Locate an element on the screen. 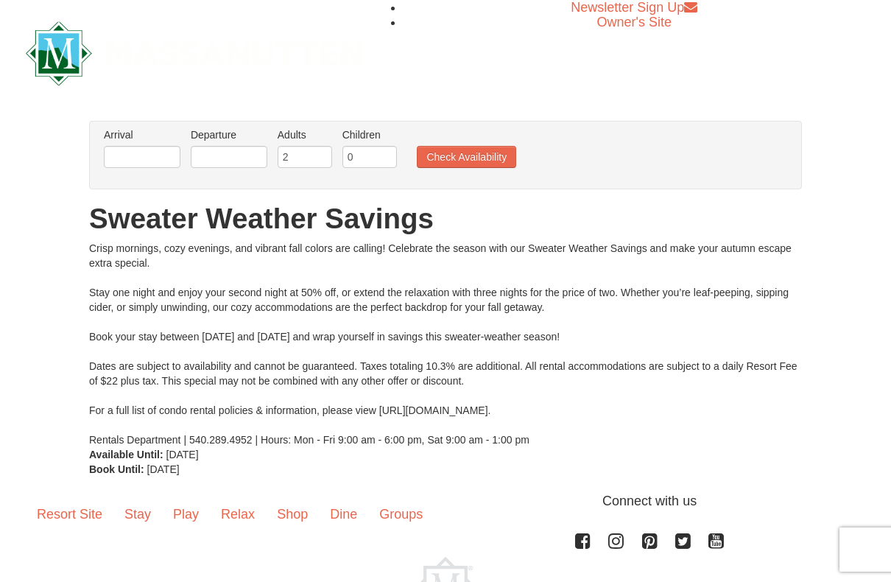 This screenshot has width=891, height=582. button: Check Availability is located at coordinates (466, 157).